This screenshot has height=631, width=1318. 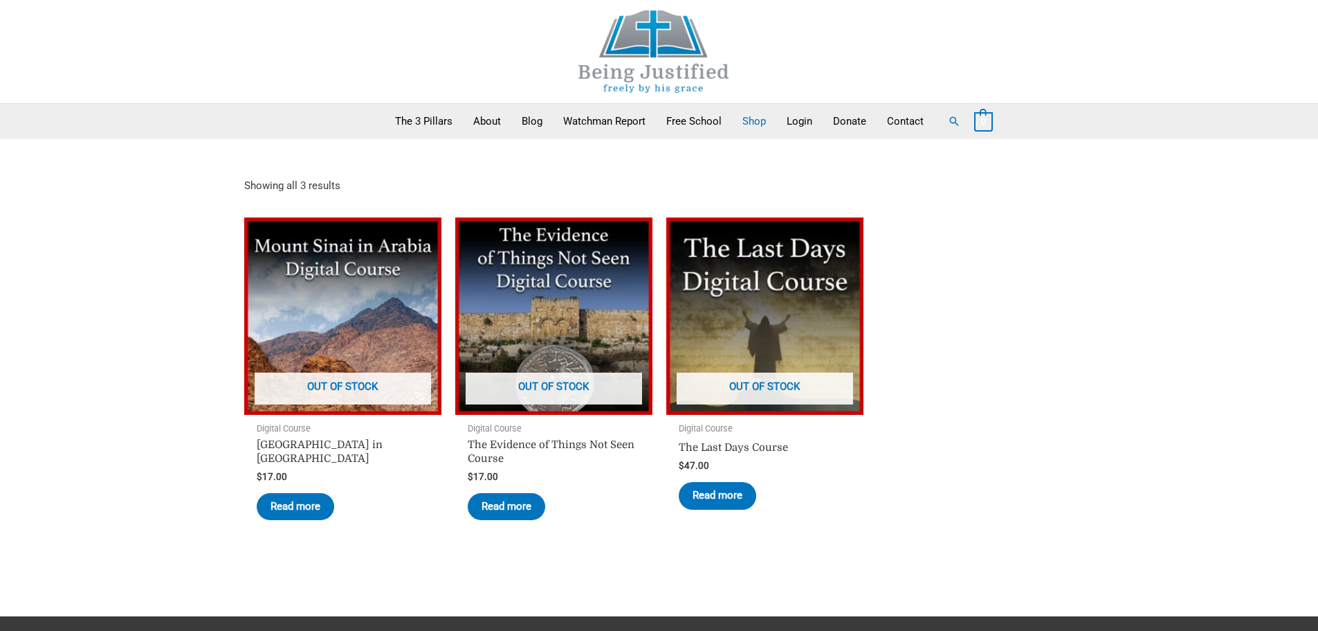 I want to click on a: Contact, so click(x=905, y=121).